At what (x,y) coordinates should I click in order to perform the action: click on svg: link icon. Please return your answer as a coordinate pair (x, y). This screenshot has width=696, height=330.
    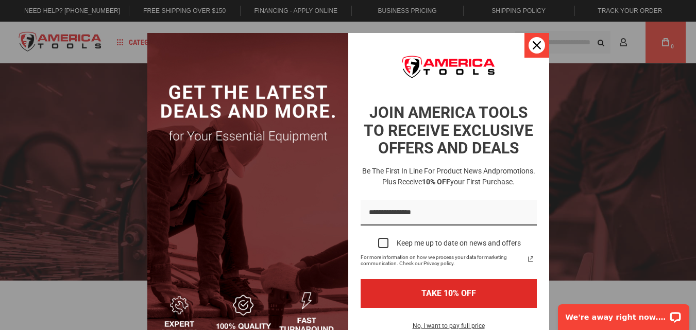
    Looking at the image, I should click on (530, 259).